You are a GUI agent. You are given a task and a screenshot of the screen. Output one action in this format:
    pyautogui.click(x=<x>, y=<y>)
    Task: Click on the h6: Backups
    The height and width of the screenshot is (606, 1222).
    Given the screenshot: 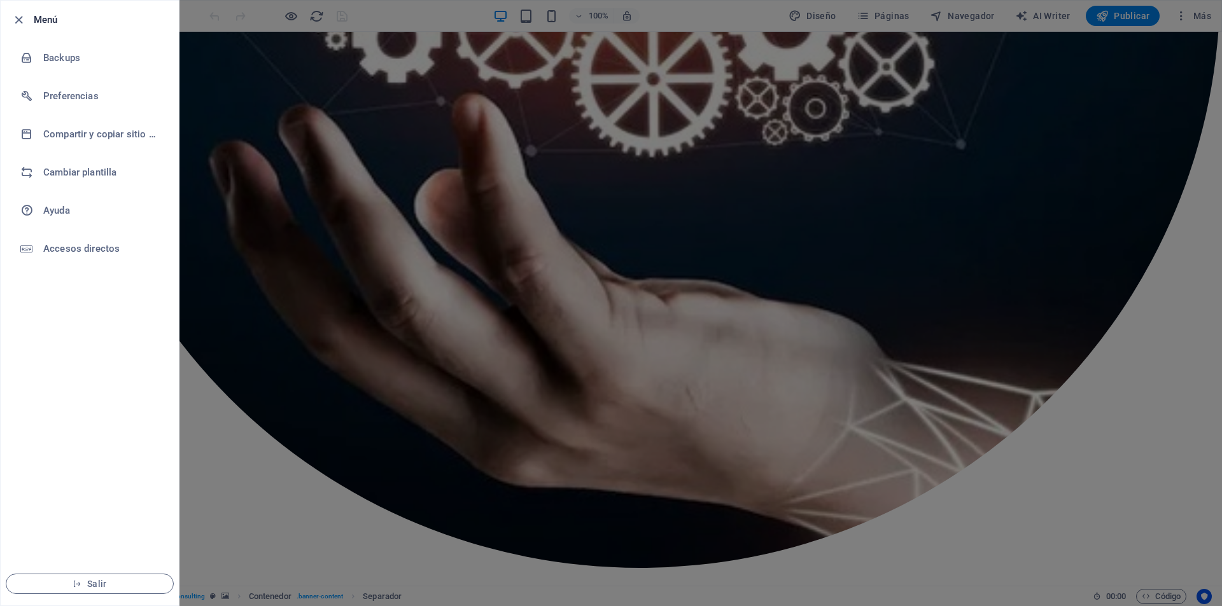 What is the action you would take?
    pyautogui.click(x=102, y=58)
    